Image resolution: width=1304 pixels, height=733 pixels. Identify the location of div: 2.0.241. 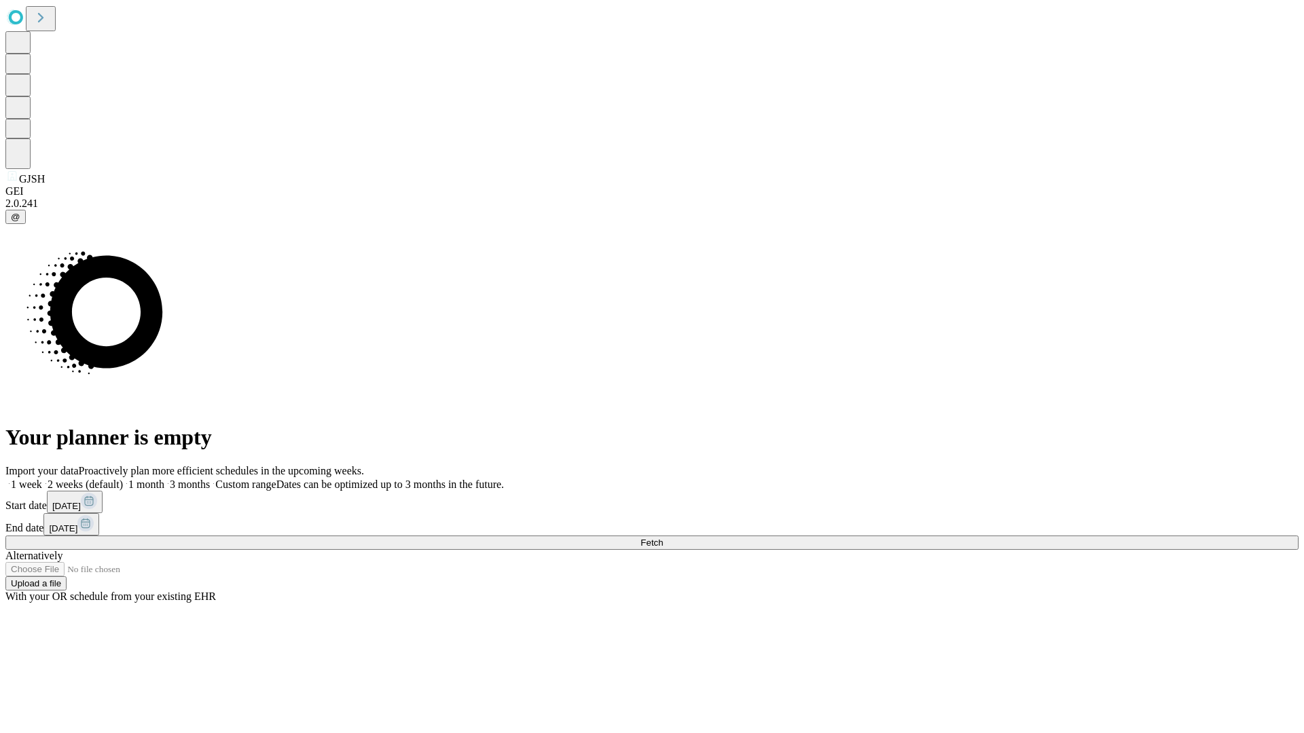
(652, 204).